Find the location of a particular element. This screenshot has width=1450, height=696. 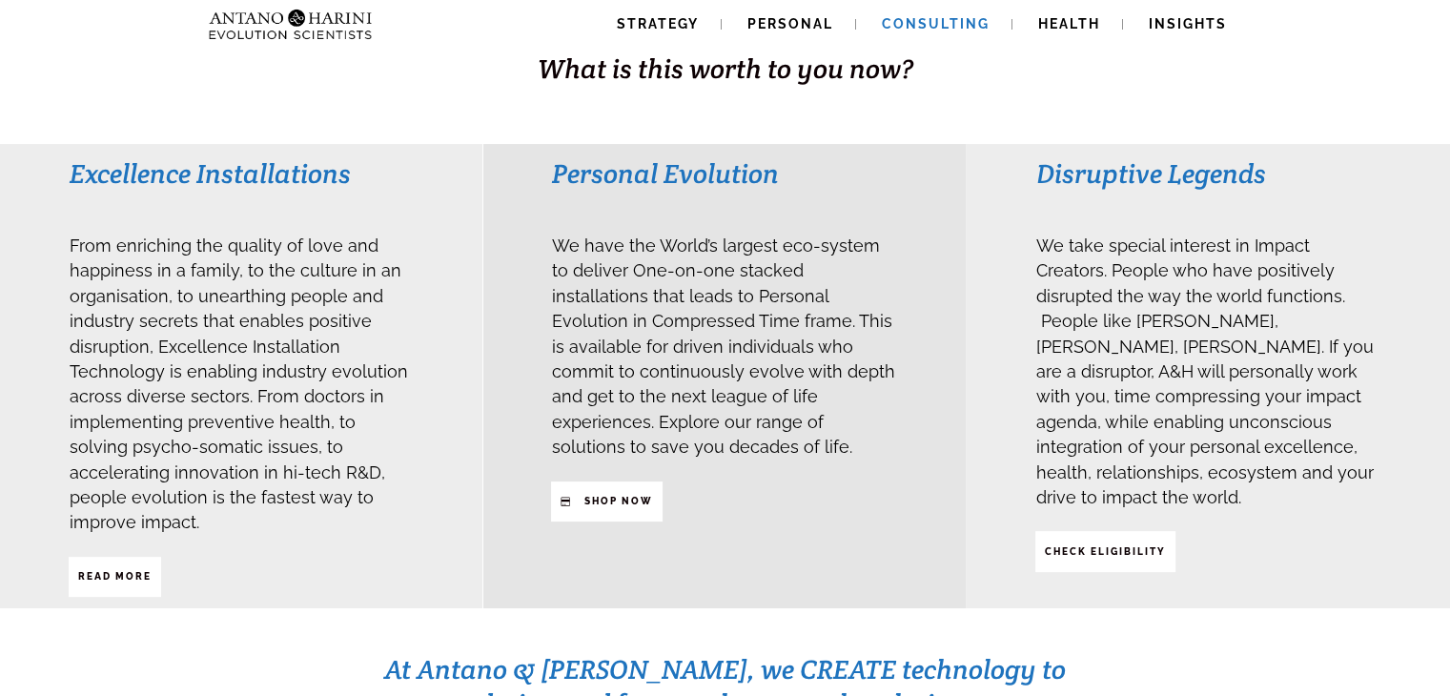

a: Read More is located at coordinates (114, 577).